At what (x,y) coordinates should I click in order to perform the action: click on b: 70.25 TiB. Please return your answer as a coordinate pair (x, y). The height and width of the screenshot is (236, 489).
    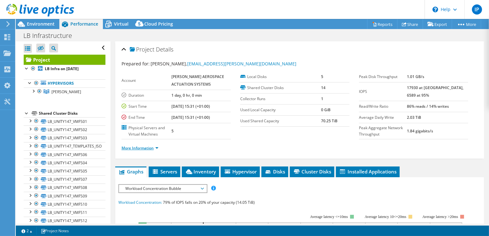
    Looking at the image, I should click on (329, 120).